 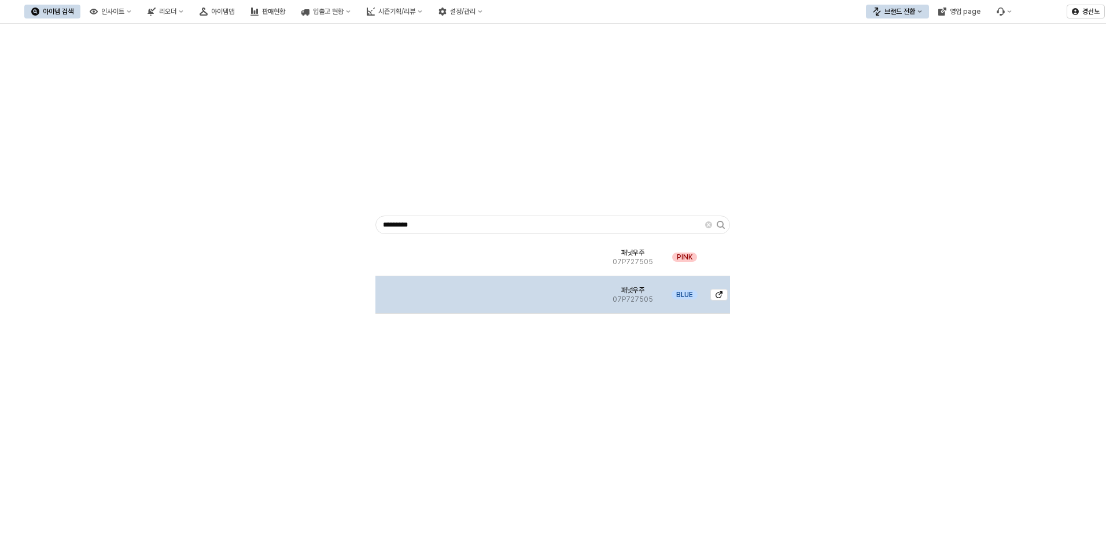 What do you see at coordinates (719, 295) in the screenshot?
I see `button: 아이템 상세` at bounding box center [719, 295].